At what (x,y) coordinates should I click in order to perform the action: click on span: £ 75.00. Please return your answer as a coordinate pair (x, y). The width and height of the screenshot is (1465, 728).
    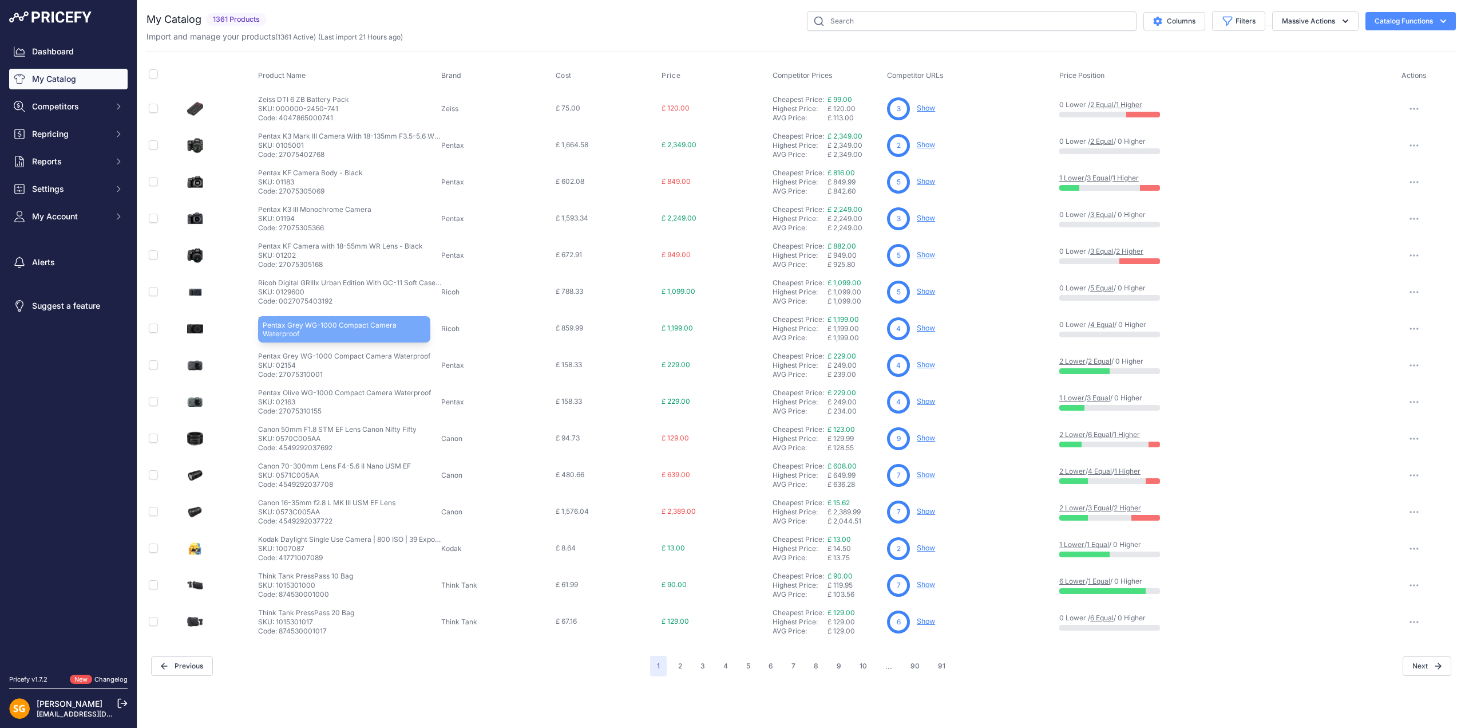
    Looking at the image, I should click on (568, 108).